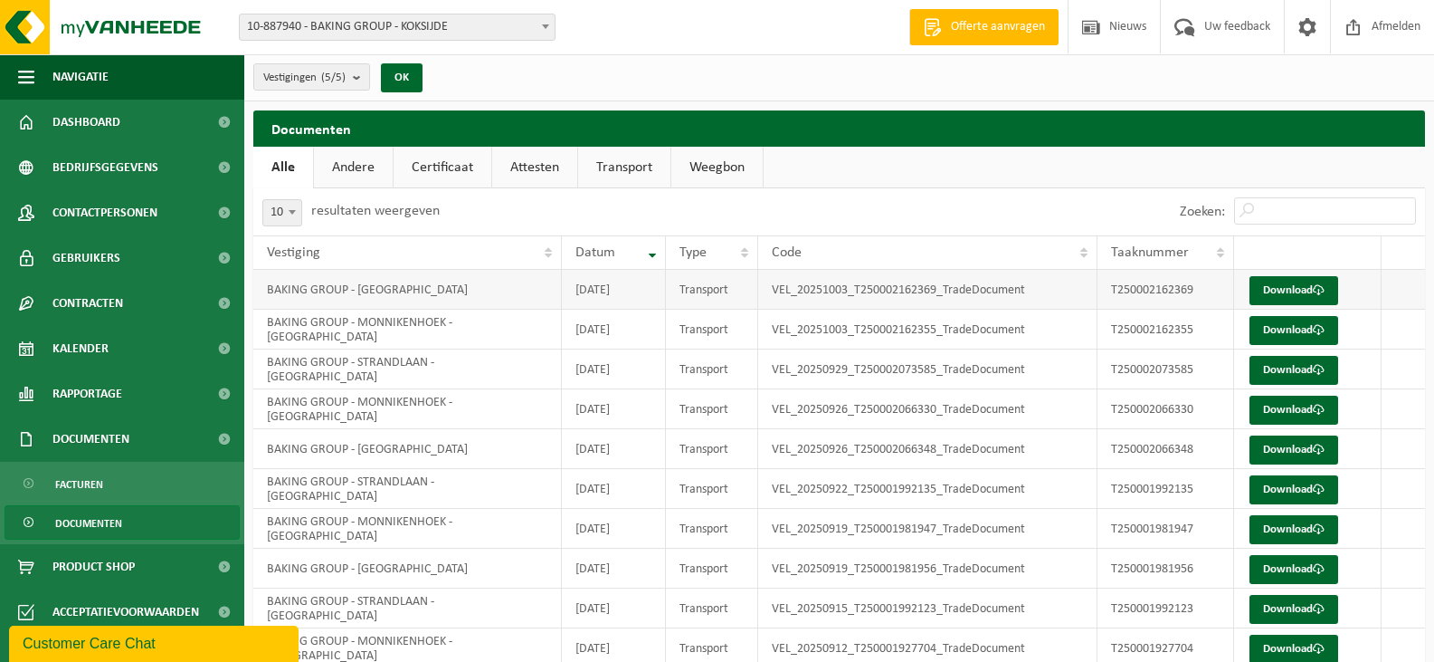 The height and width of the screenshot is (662, 1434). Describe the element at coordinates (786, 252) in the screenshot. I see `span: Code` at that location.